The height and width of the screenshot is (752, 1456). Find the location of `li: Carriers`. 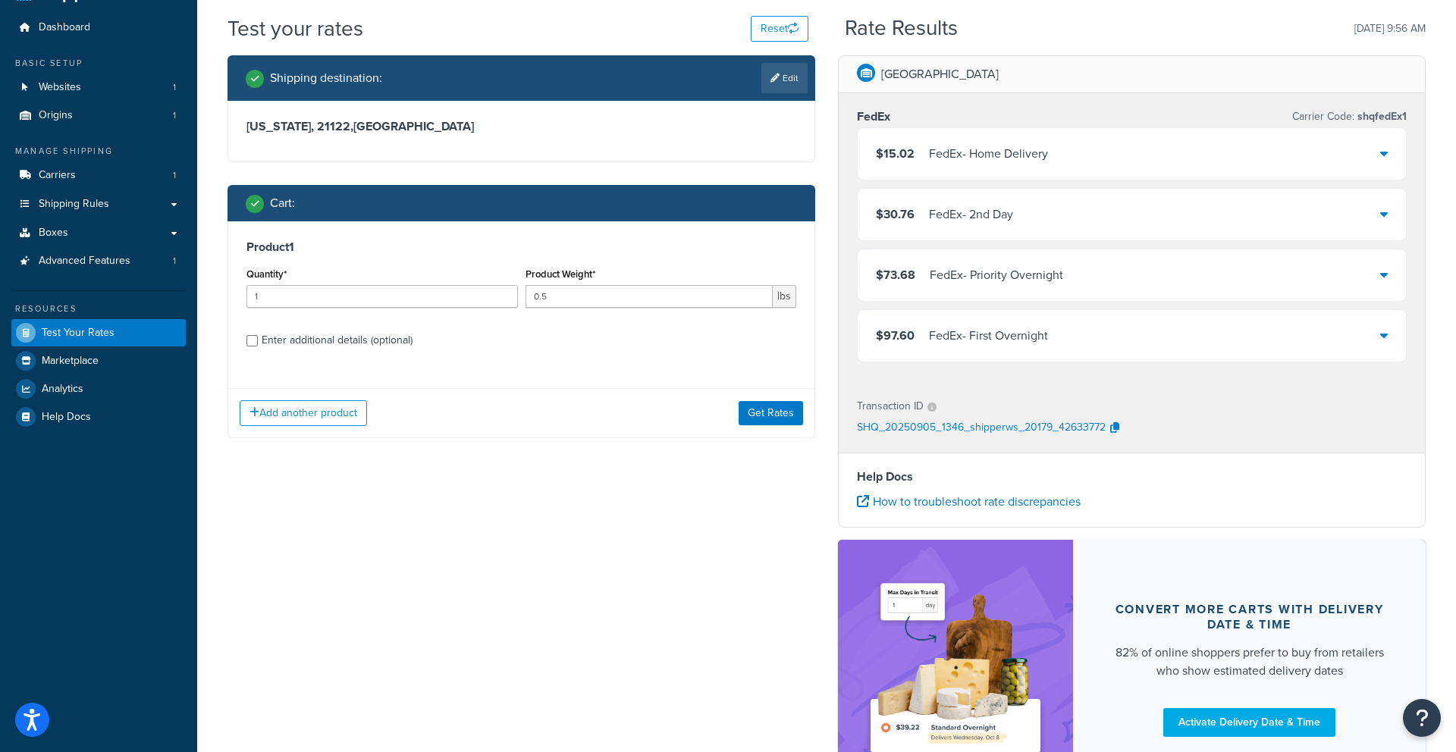

li: Carriers is located at coordinates (99, 175).